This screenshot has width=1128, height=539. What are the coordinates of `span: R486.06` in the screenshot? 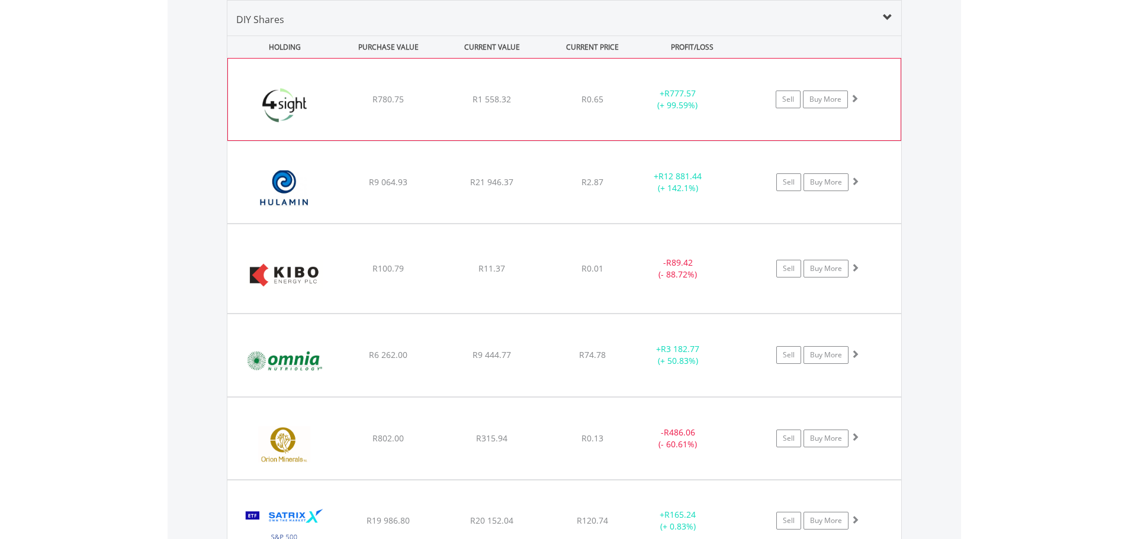 It's located at (679, 432).